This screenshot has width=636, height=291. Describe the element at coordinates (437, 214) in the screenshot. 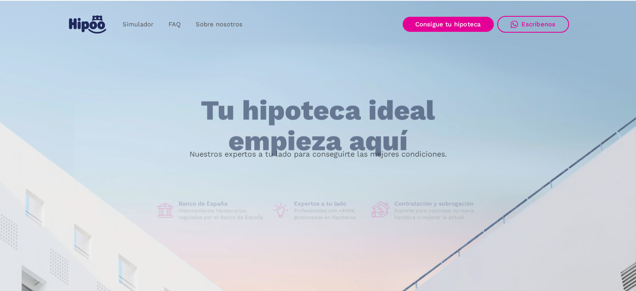

I see `p: Soporte para contratar tu nueva hipoteca o mejorar la actual` at that location.